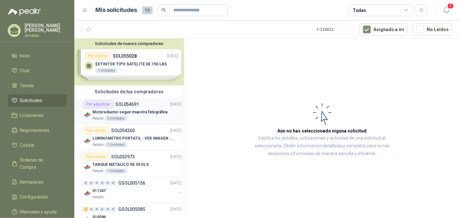 The height and width of the screenshot is (218, 460). I want to click on span: 19, so click(148, 10).